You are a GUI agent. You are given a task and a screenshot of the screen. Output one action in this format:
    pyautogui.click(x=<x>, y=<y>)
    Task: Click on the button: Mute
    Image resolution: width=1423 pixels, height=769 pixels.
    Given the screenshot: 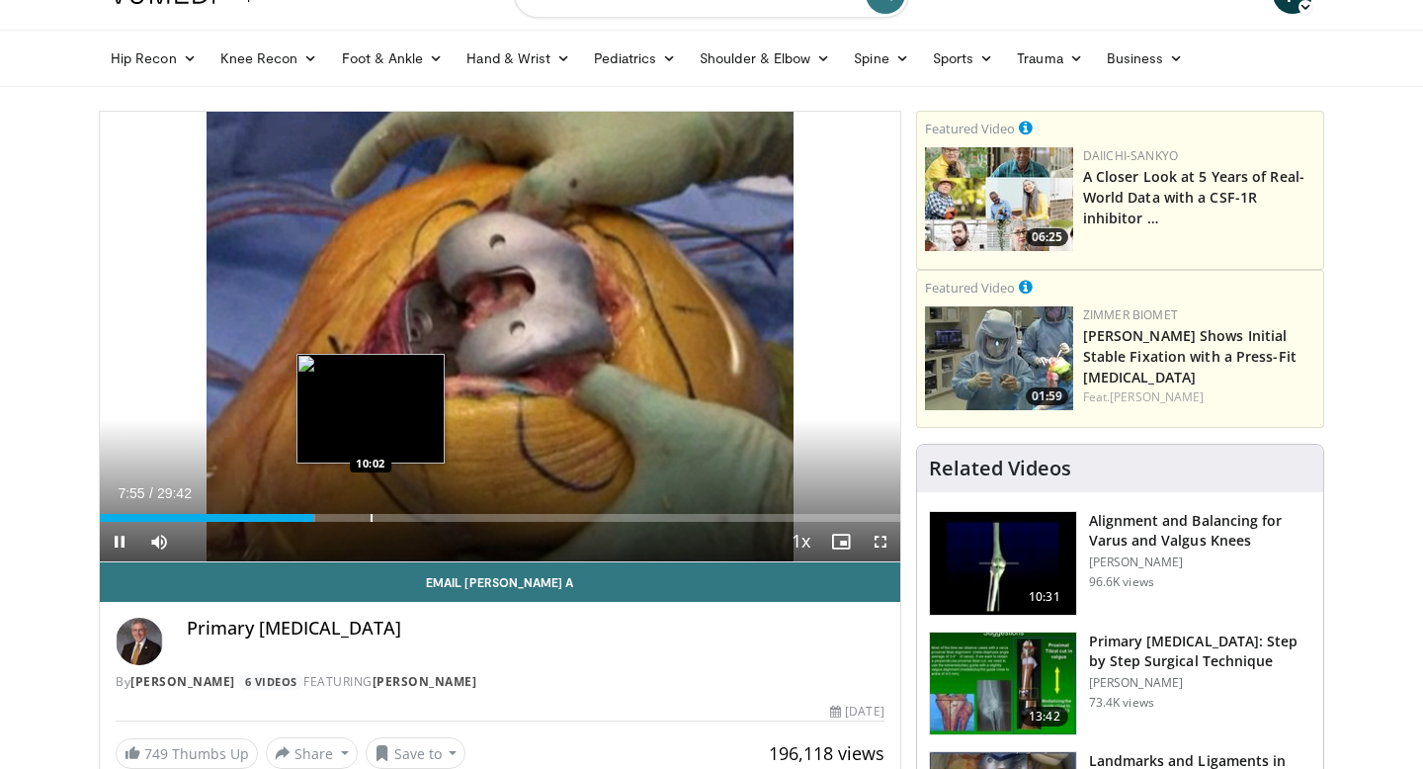 What is the action you would take?
    pyautogui.click(x=159, y=541)
    